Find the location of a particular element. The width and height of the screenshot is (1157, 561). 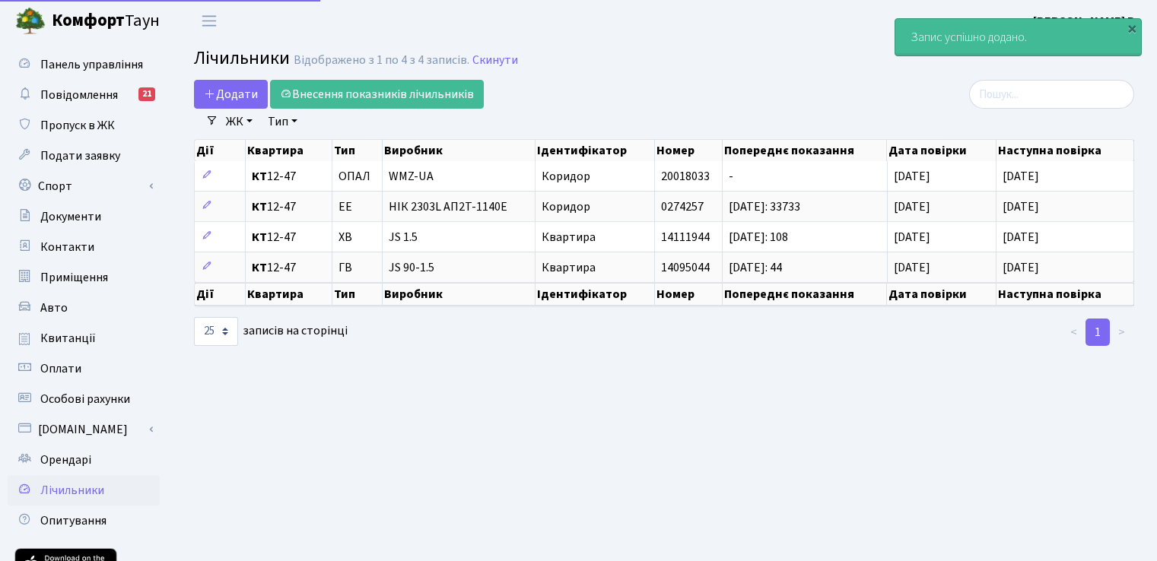

a: Додати is located at coordinates (230, 94).